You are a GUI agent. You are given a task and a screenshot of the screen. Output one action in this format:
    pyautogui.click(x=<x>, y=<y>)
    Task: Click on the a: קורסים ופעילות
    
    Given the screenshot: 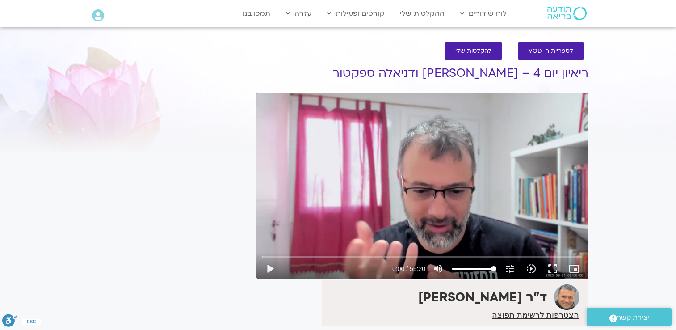 What is the action you would take?
    pyautogui.click(x=355, y=13)
    